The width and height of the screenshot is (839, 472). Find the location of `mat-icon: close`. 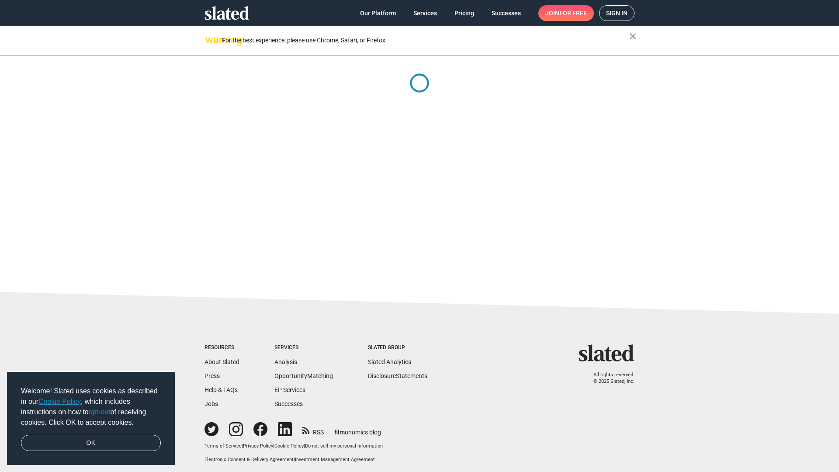

mat-icon: close is located at coordinates (633, 36).